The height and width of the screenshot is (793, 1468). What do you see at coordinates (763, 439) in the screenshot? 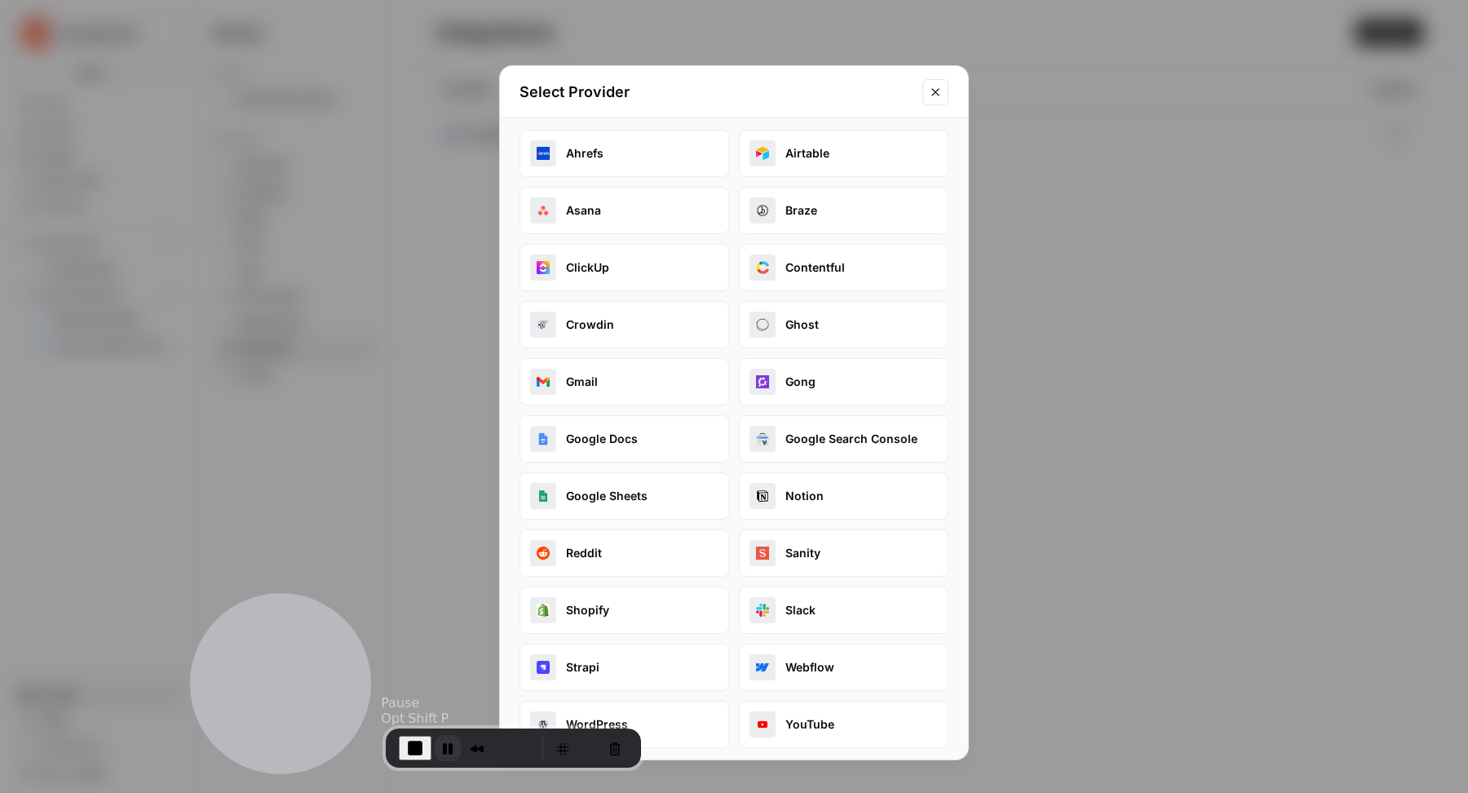
I see `img: google_search_console` at bounding box center [763, 439].